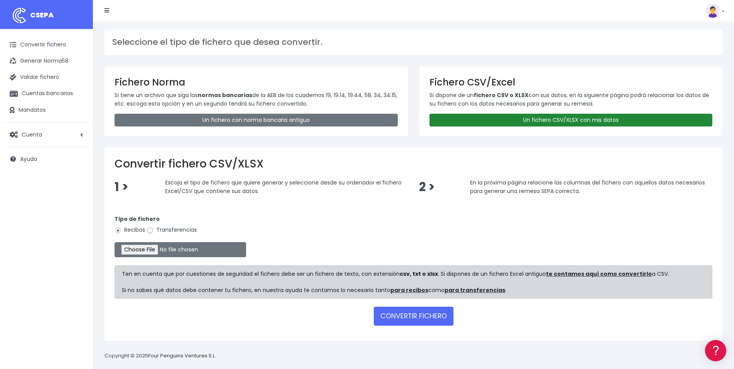  Describe the element at coordinates (413, 282) in the screenshot. I see `div: Ten en cuenta que por cuestiones de seguridad el fichero debe ser un fichero de texto, con extens...` at that location.